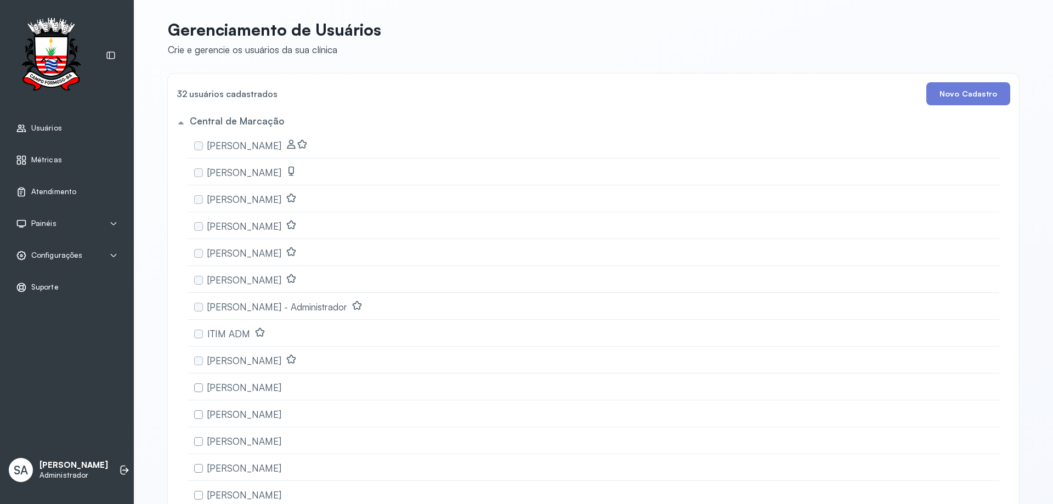 The width and height of the screenshot is (1053, 504). I want to click on div: Crie e gerencie os usuários da sua clínica, so click(274, 49).